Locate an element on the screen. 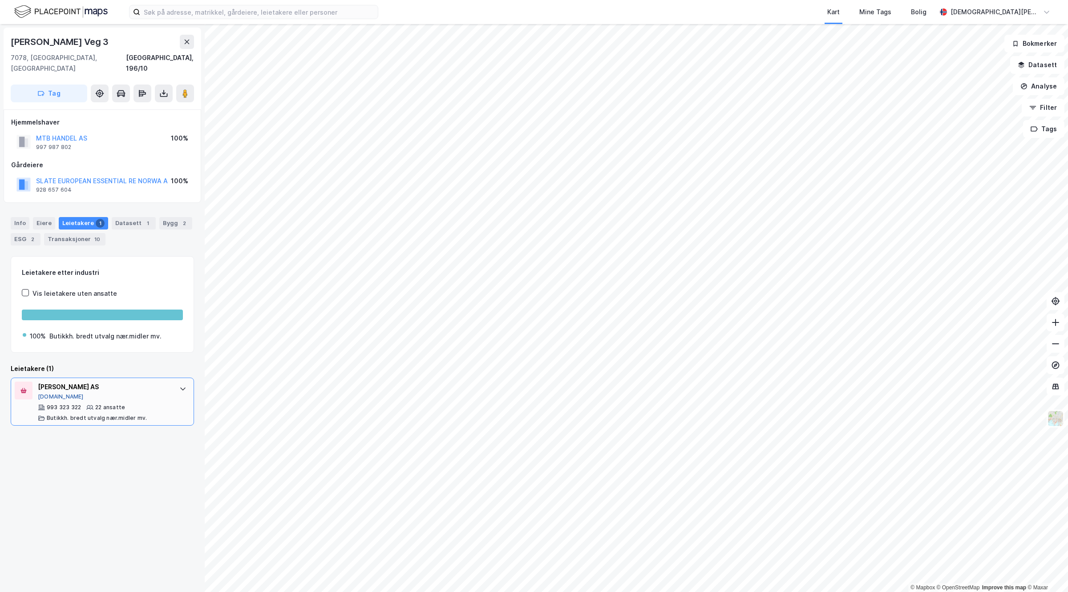 The height and width of the screenshot is (592, 1068). div: Bygg is located at coordinates (176, 223).